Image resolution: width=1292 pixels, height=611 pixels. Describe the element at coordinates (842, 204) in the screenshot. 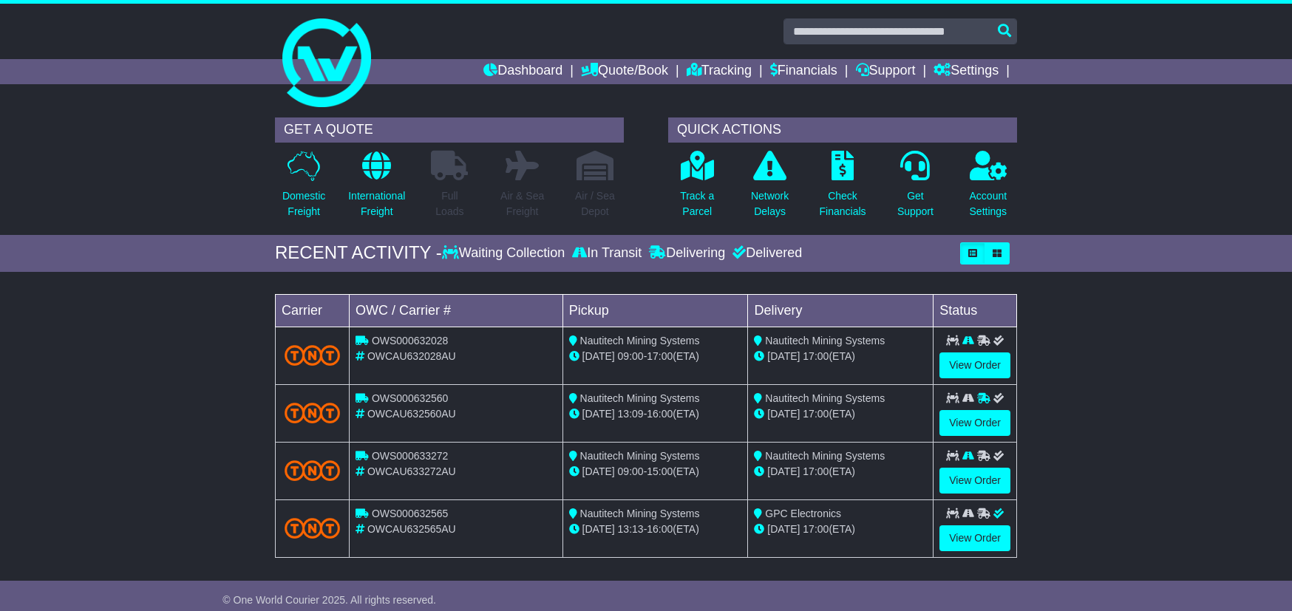

I see `p: Check Financials` at that location.